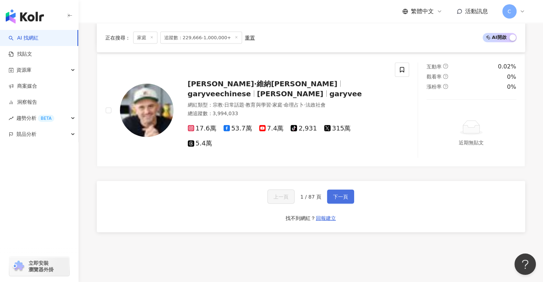  Describe the element at coordinates (234, 105) in the screenshot. I see `span: 日常話題` at that location.